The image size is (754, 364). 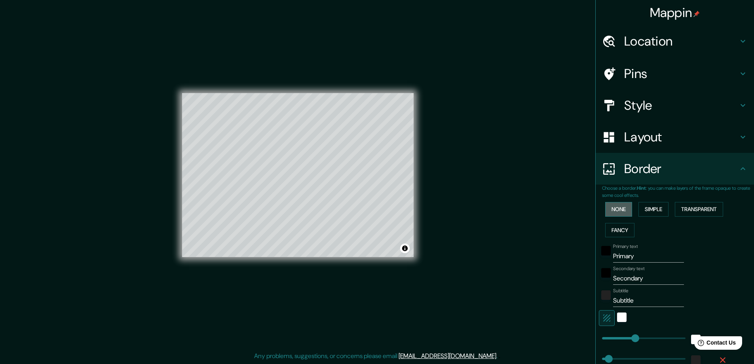 I want to click on label: Secondary text, so click(x=629, y=268).